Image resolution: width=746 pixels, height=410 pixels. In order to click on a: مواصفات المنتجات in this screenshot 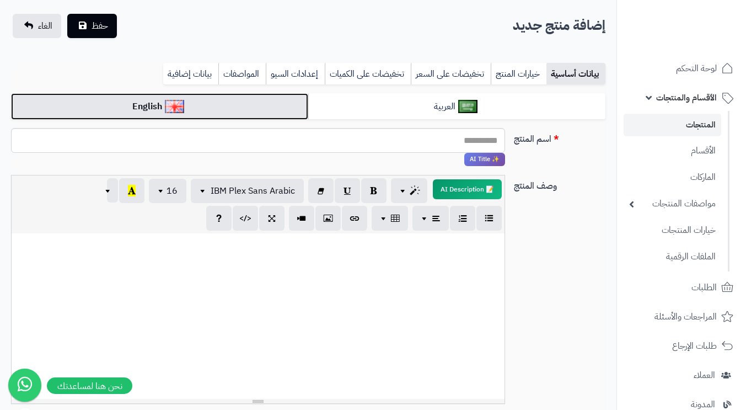, I will do `click(672, 204)`.